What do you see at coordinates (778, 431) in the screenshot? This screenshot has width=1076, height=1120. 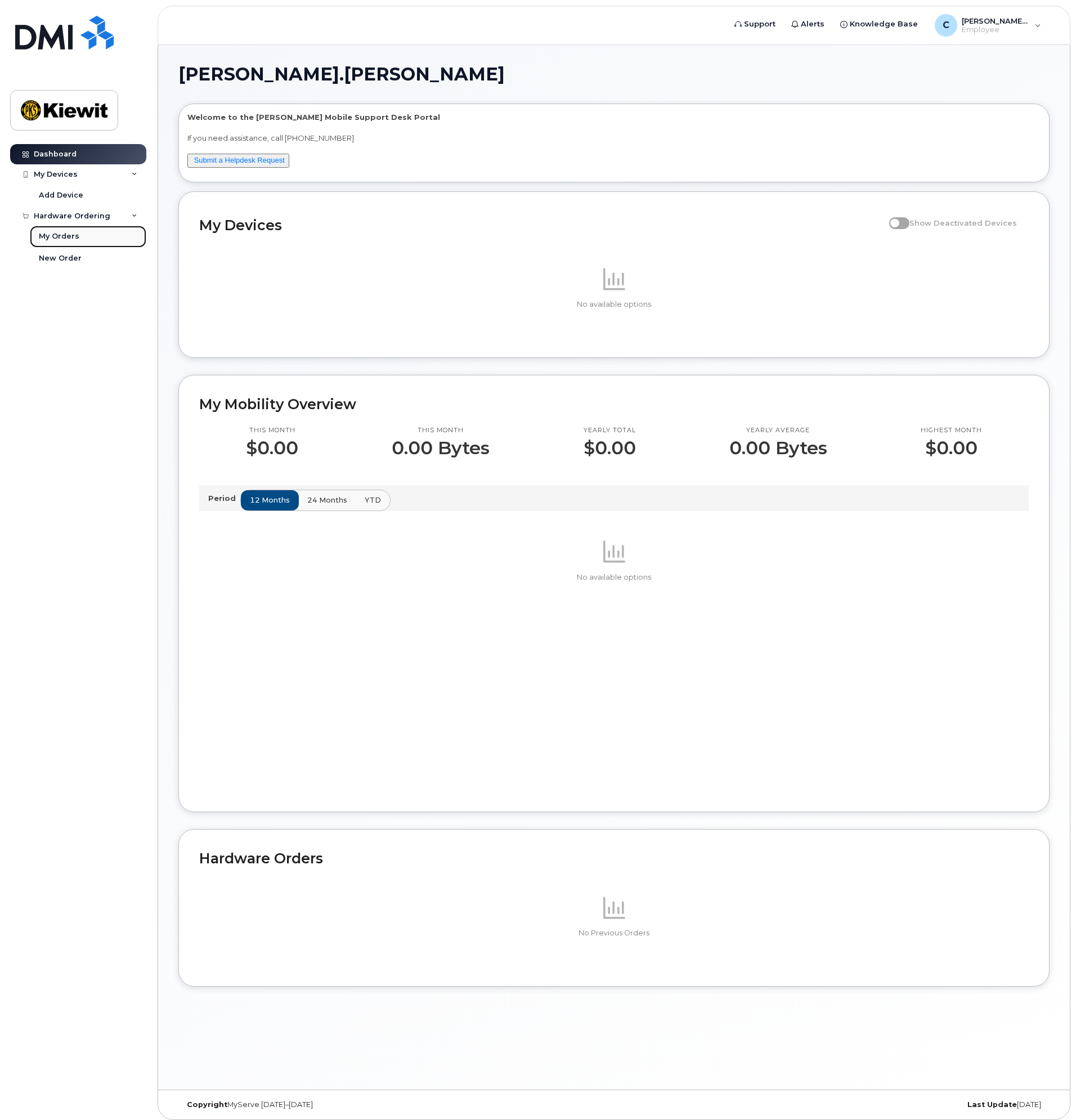 I see `p: Yearly average` at bounding box center [778, 431].